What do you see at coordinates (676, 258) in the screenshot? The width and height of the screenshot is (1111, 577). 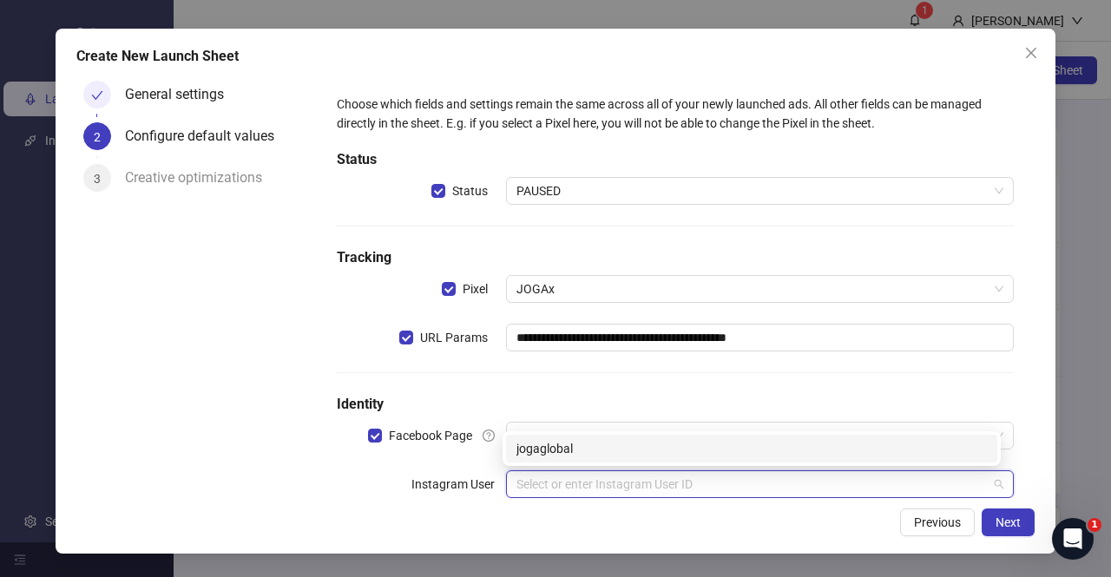 I see `h5: Tracking` at bounding box center [676, 258].